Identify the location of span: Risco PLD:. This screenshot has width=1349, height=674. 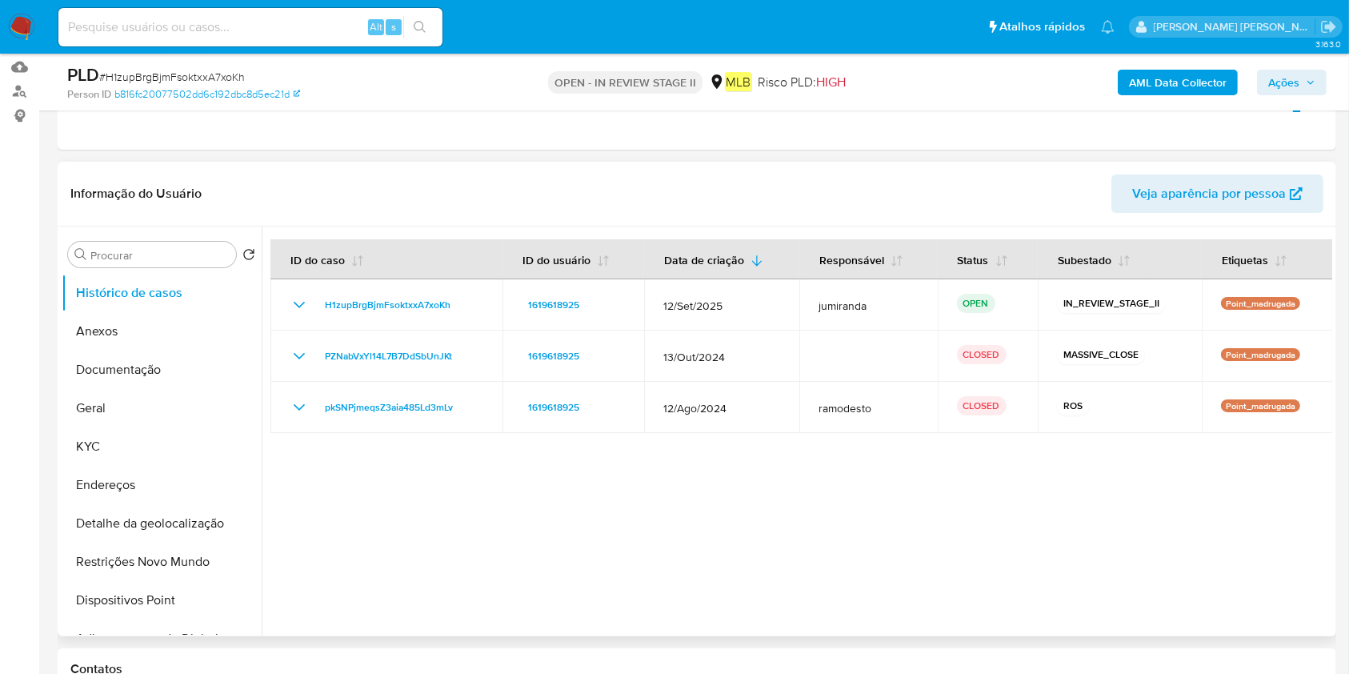
(802, 82).